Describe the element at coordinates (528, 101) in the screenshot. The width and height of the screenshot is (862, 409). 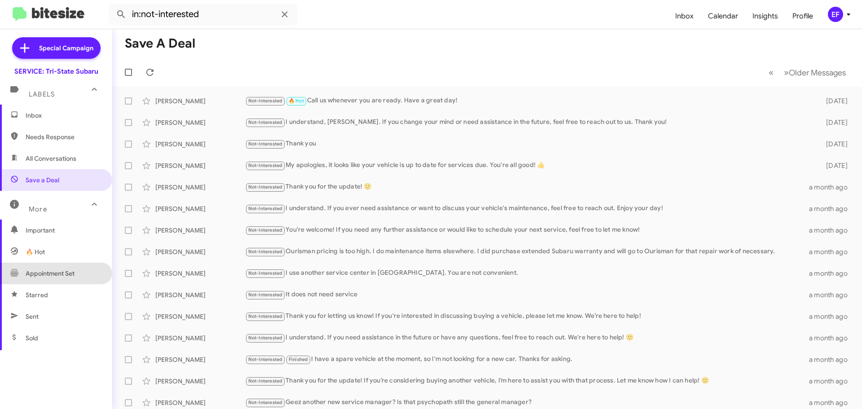
I see `div: Call us whenever you are ready. Have a great day!` at that location.